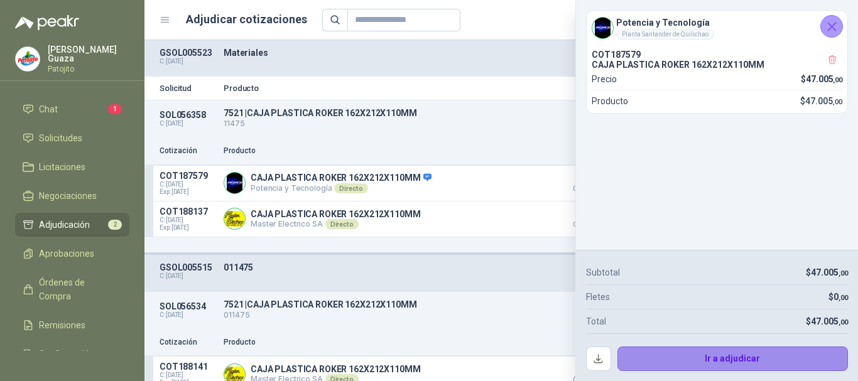 The width and height of the screenshot is (858, 381). Describe the element at coordinates (72, 290) in the screenshot. I see `a: Órdenes de Compra` at that location.